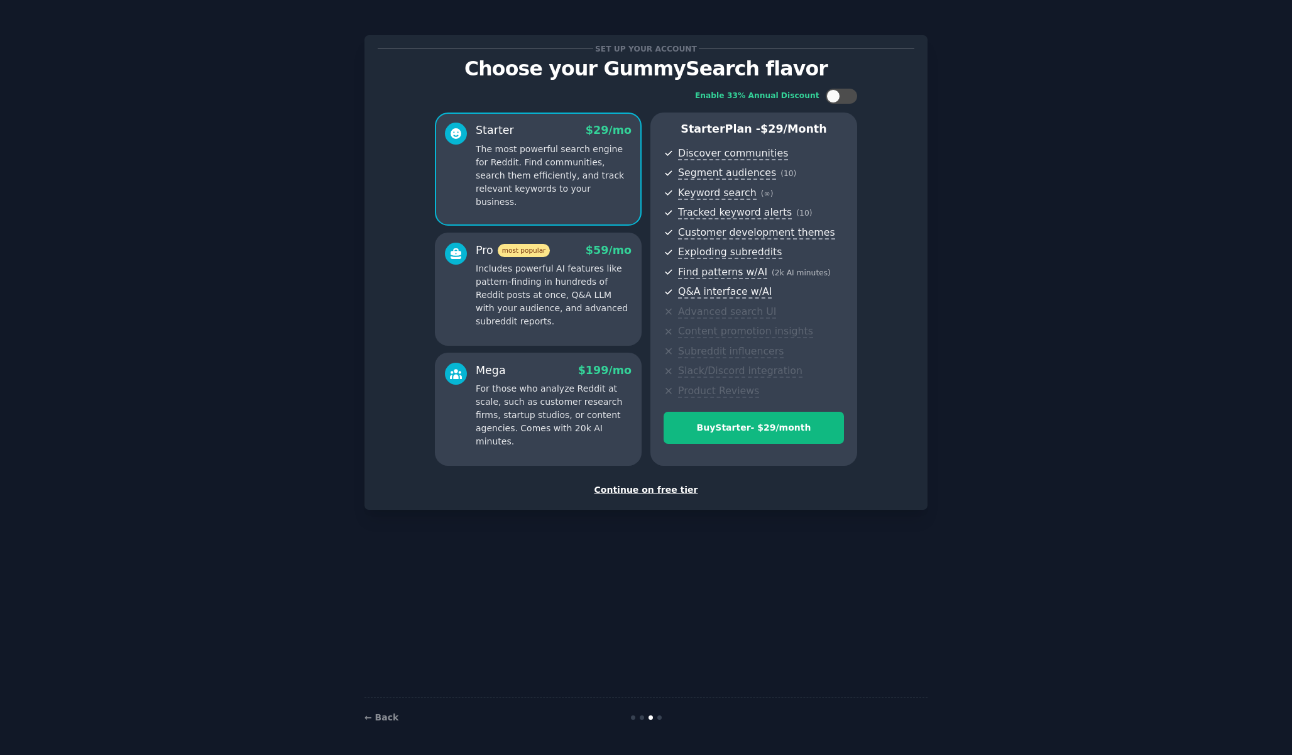 Image resolution: width=1292 pixels, height=755 pixels. Describe the element at coordinates (554, 175) in the screenshot. I see `p: The most powerful search engine for Reddit. Find communities, search them efficiently, and track ...` at that location.